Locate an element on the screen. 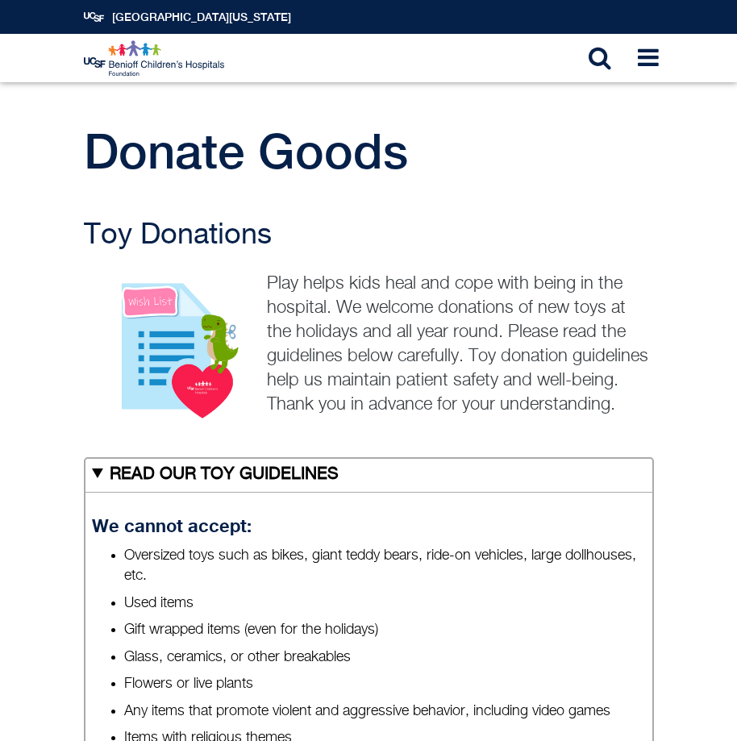 The image size is (737, 741). summary: READ OUR TOY GUIDELINES is located at coordinates (368, 475).